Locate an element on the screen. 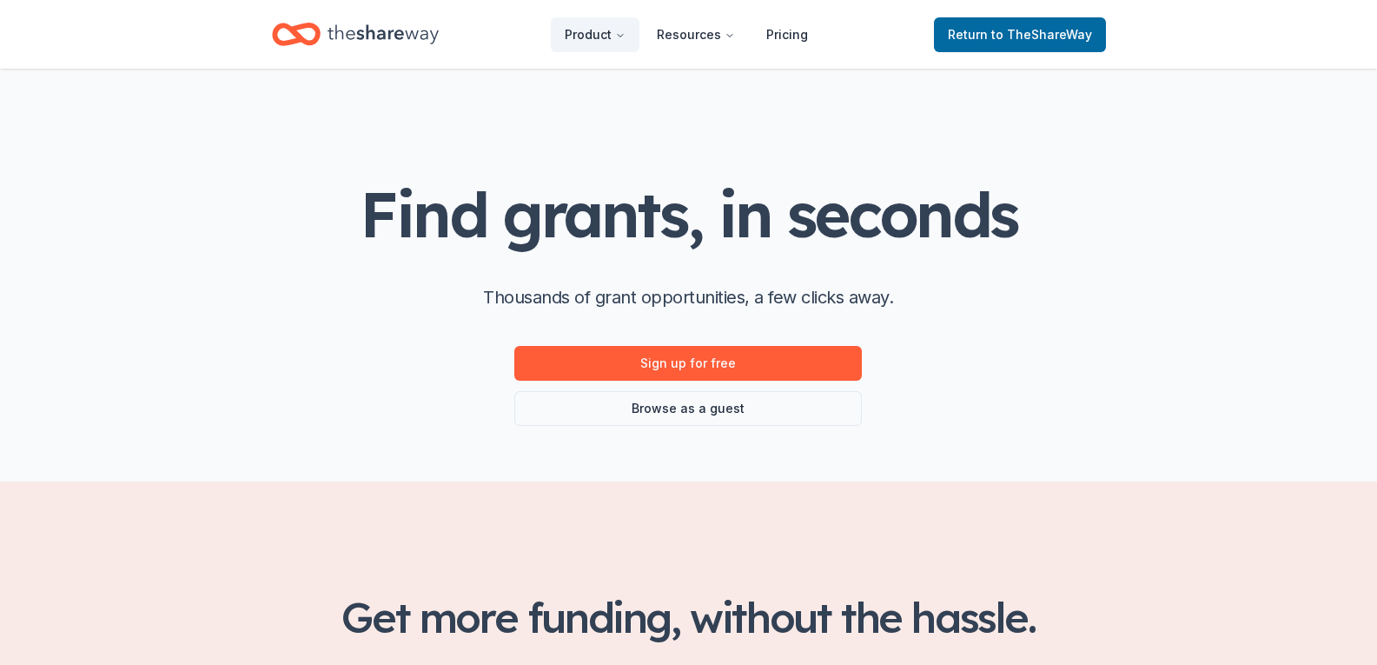 This screenshot has width=1377, height=665. a: Sign up for free is located at coordinates (688, 363).